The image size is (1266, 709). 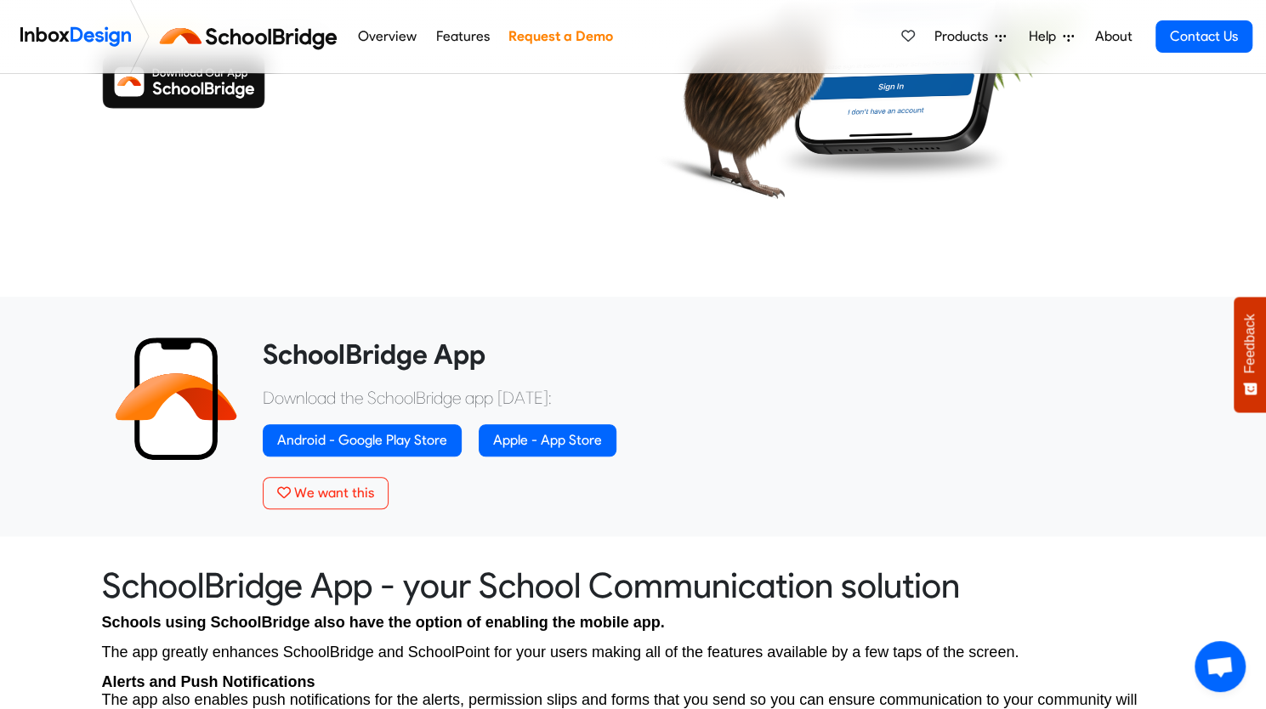 What do you see at coordinates (964, 37) in the screenshot?
I see `span: Products` at bounding box center [964, 37].